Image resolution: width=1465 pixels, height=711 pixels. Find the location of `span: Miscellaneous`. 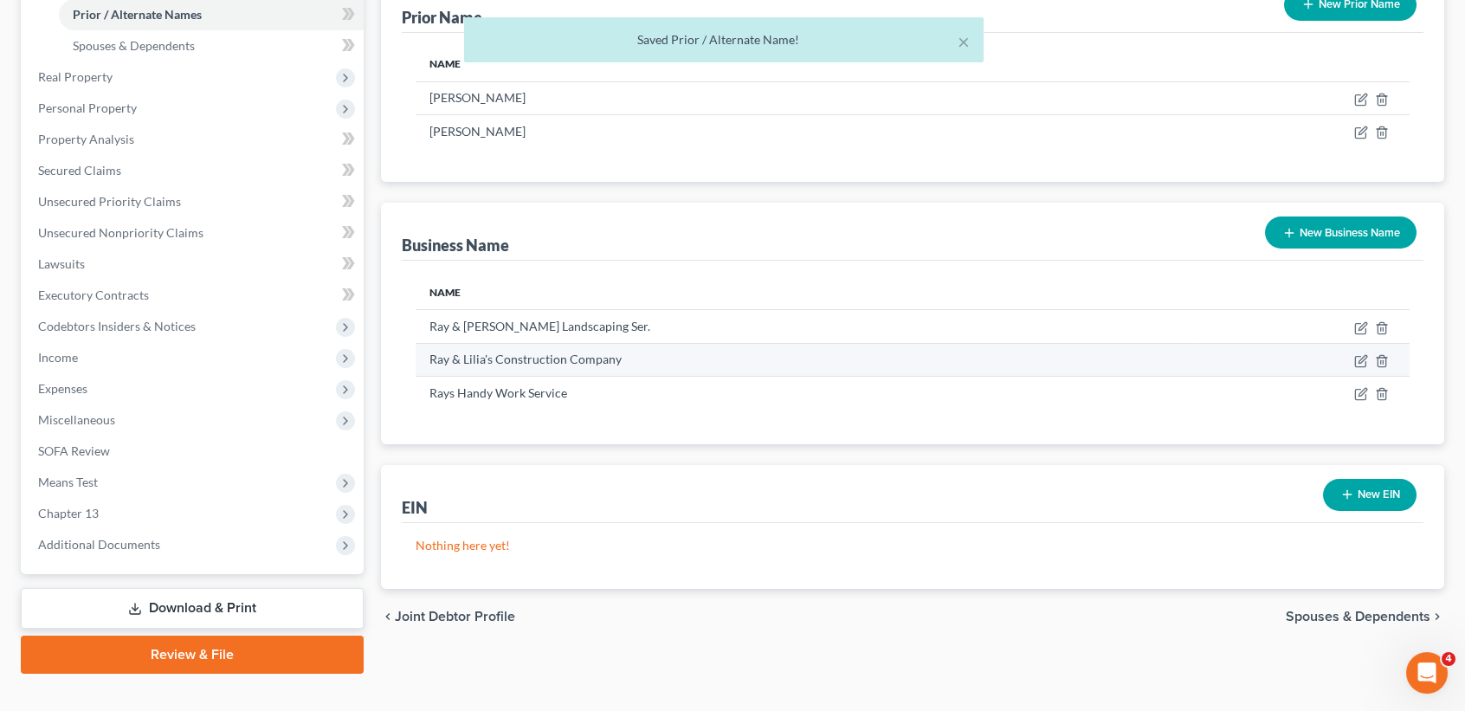

span: Miscellaneous is located at coordinates (76, 419).